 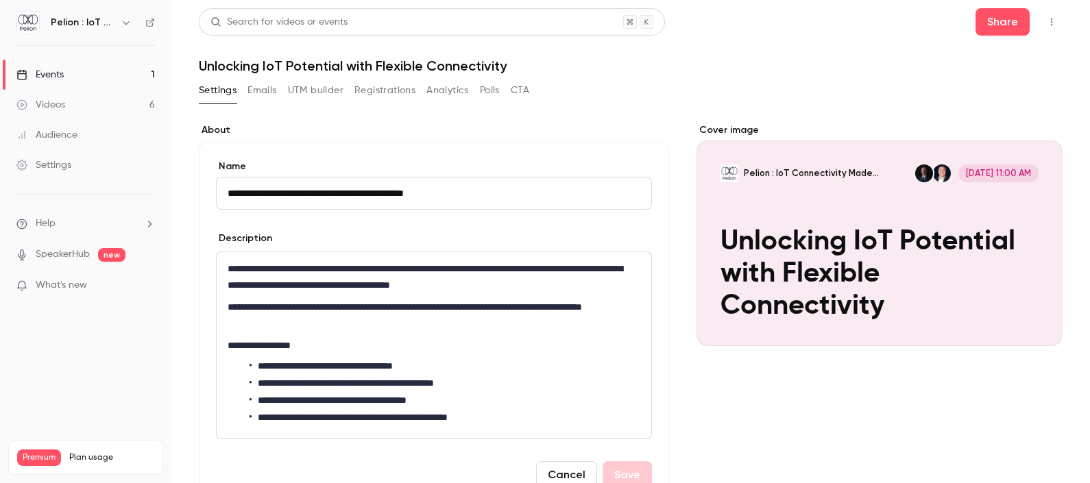 What do you see at coordinates (384, 90) in the screenshot?
I see `button: Registrations` at bounding box center [384, 90].